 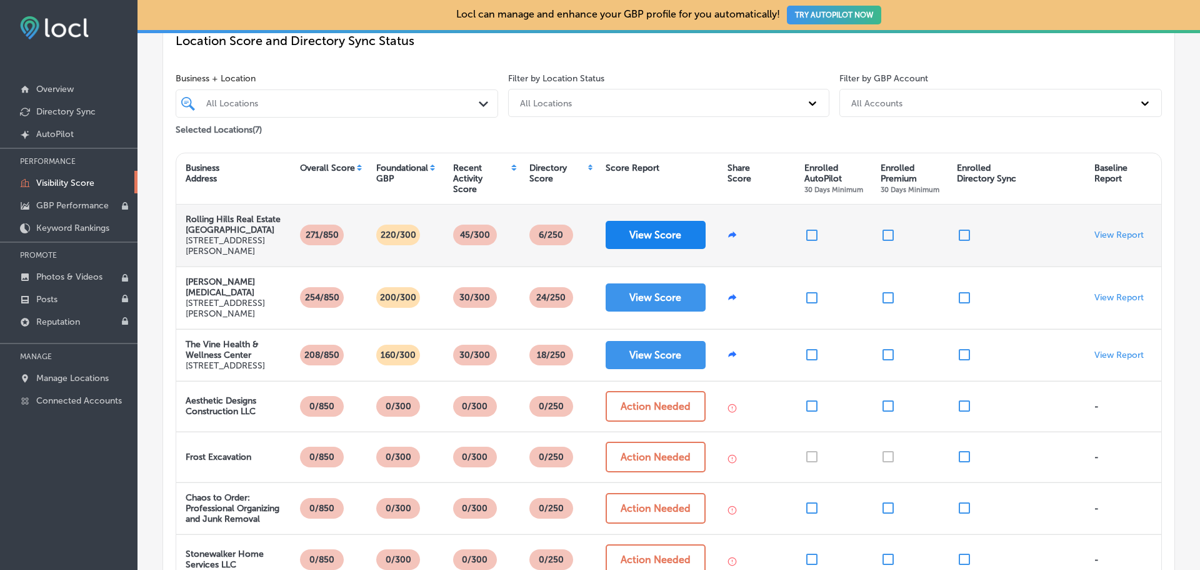 I want to click on div: Enrolled Premium, so click(x=910, y=178).